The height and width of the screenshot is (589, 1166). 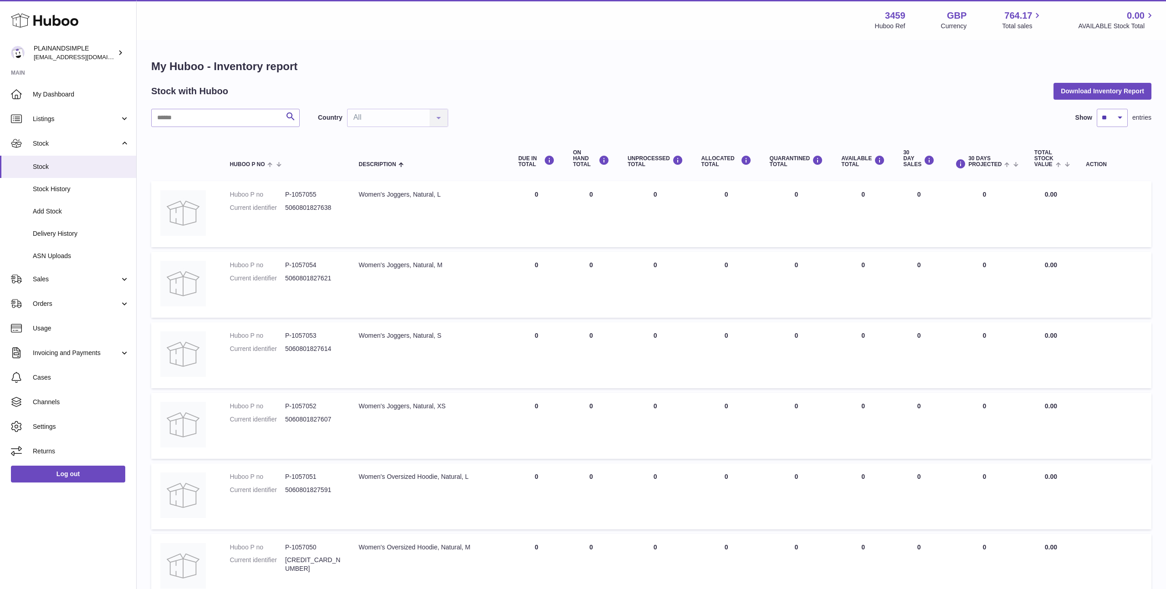 I want to click on span: 764.17, so click(x=1018, y=15).